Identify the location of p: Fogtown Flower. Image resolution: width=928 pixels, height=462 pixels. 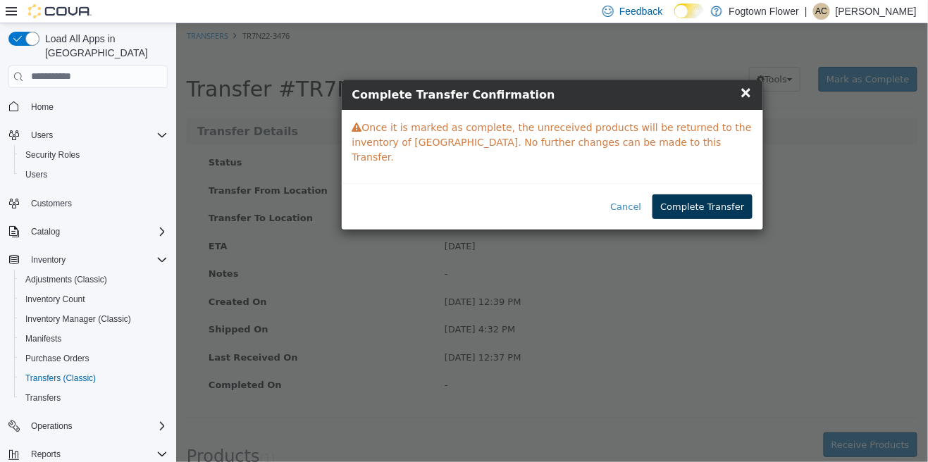
(765, 11).